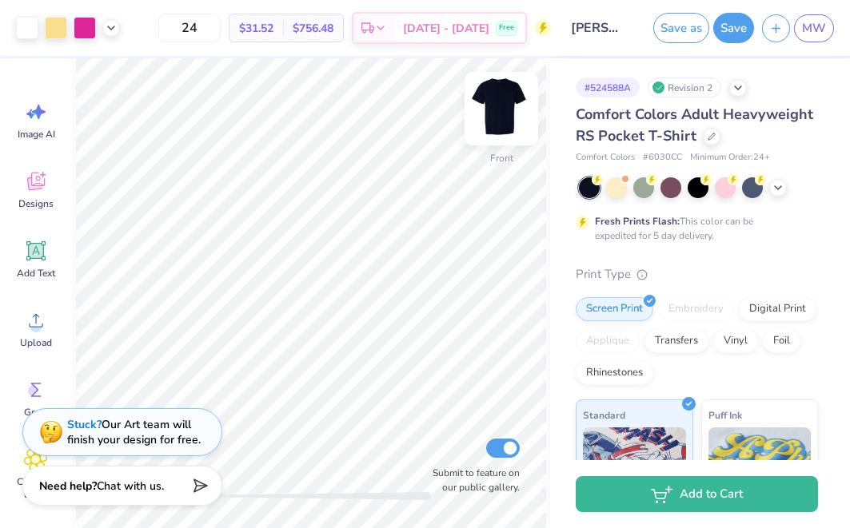 Image resolution: width=850 pixels, height=528 pixels. What do you see at coordinates (614, 309) in the screenshot?
I see `div: Screen Print` at bounding box center [614, 309].